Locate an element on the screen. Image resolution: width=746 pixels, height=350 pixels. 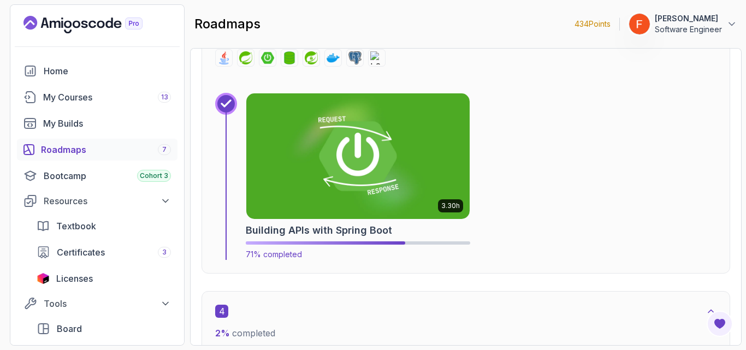
a: Landing page is located at coordinates (96, 25).